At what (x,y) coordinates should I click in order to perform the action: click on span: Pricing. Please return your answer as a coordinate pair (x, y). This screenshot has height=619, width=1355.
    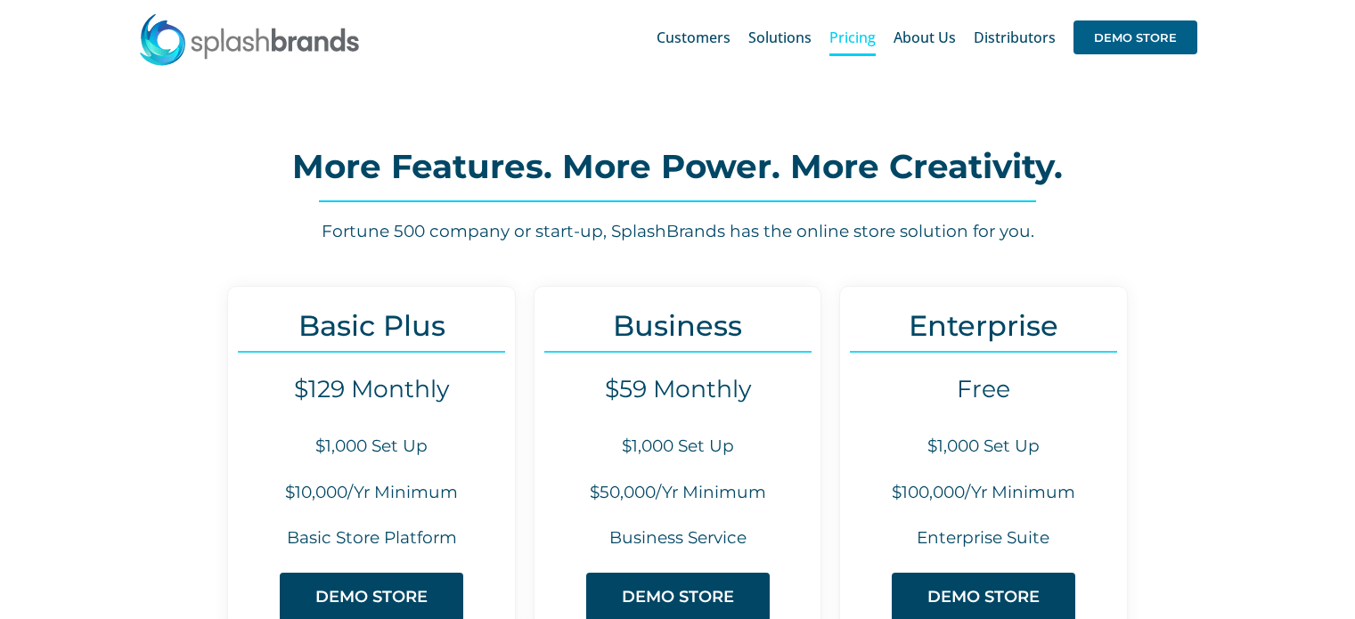
    Looking at the image, I should click on (853, 37).